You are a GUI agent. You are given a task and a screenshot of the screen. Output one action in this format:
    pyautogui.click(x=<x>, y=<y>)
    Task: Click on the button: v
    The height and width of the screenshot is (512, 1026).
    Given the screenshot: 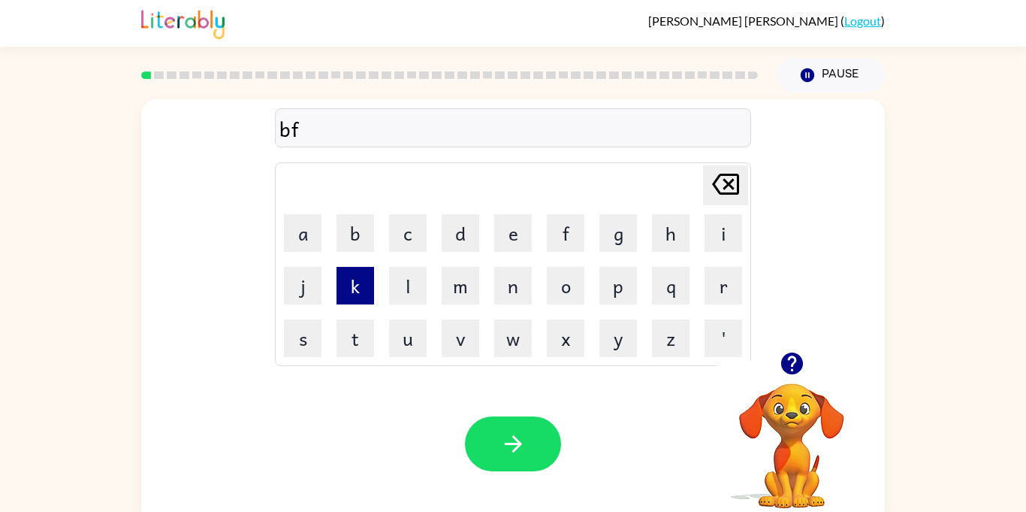 What is the action you would take?
    pyautogui.click(x=460, y=338)
    